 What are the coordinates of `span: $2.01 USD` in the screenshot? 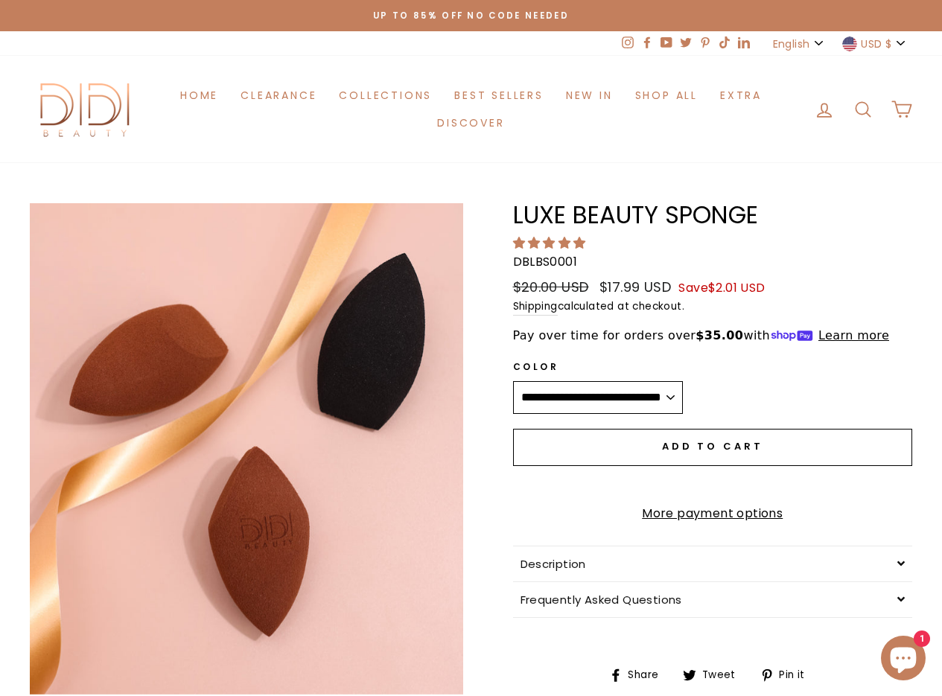 It's located at (736, 287).